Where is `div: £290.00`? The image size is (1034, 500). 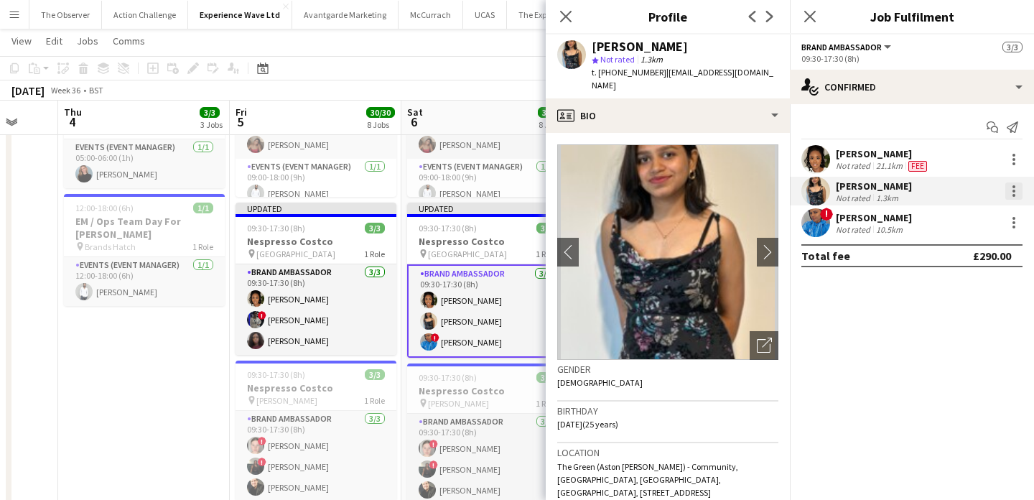 div: £290.00 is located at coordinates (992, 256).